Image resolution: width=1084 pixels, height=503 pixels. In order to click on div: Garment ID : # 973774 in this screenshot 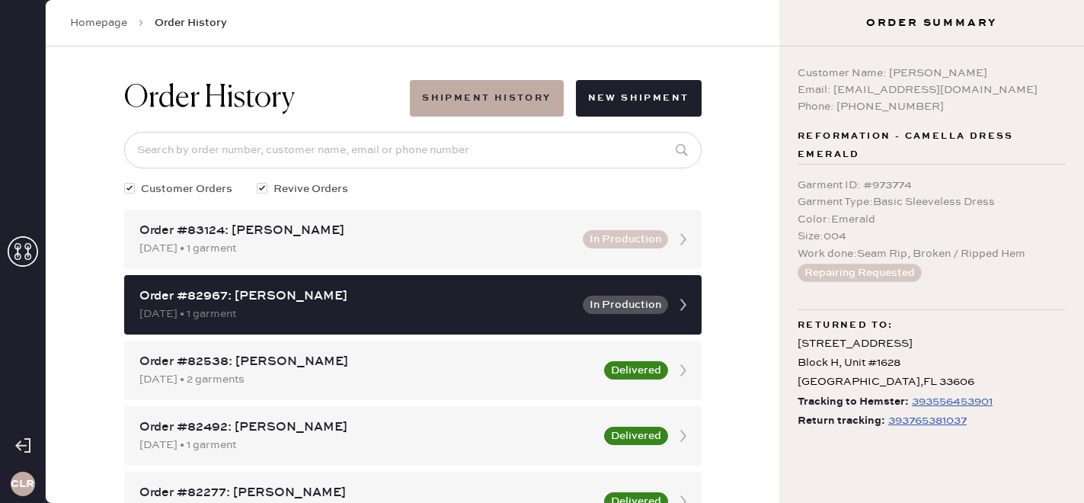, I will do `click(931, 185)`.